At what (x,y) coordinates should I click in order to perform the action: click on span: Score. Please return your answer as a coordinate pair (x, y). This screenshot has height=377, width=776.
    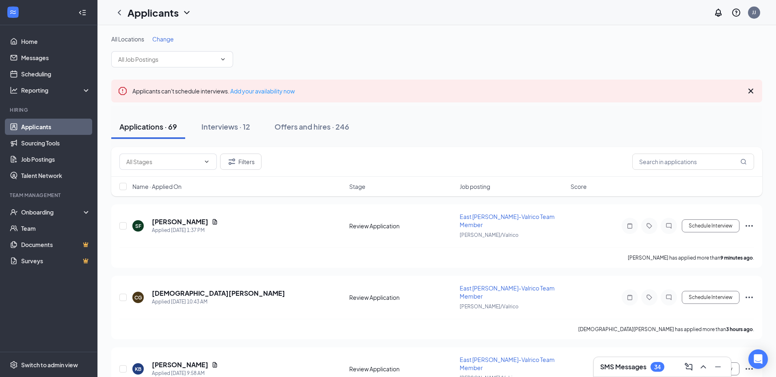
    Looking at the image, I should click on (578, 186).